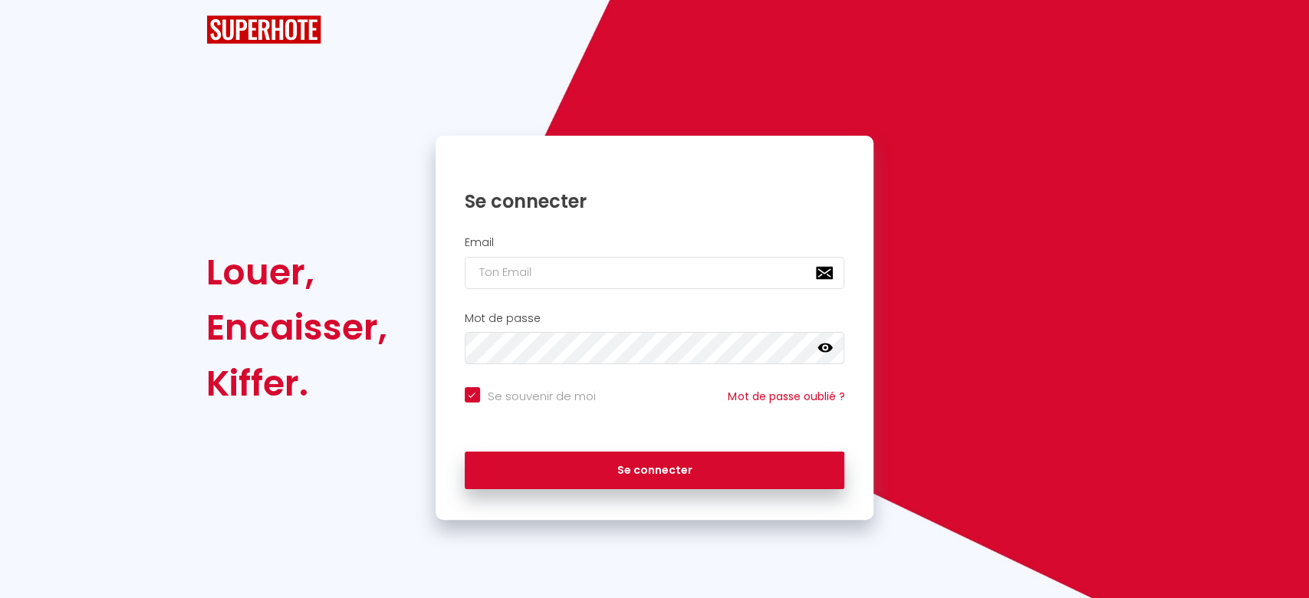  I want to click on h2: Email, so click(655, 242).